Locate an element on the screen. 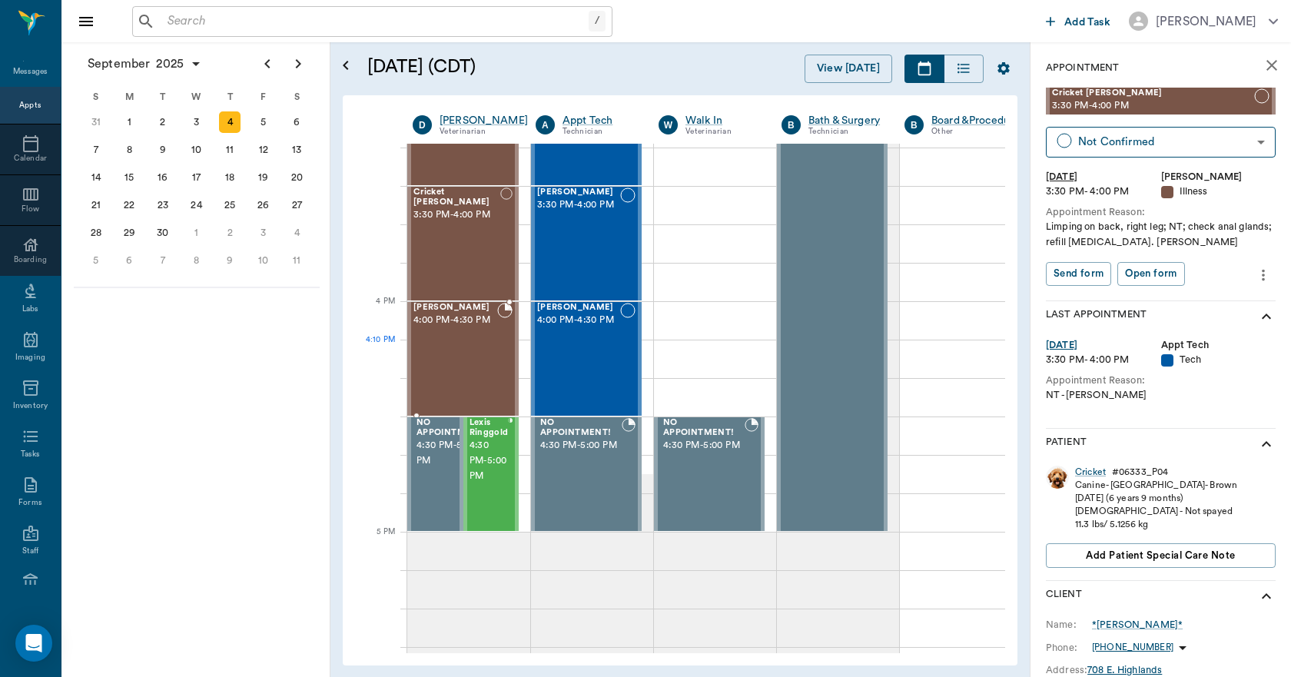 The width and height of the screenshot is (1291, 677). div: Sunday, September 7, 2025 is located at coordinates (96, 150).